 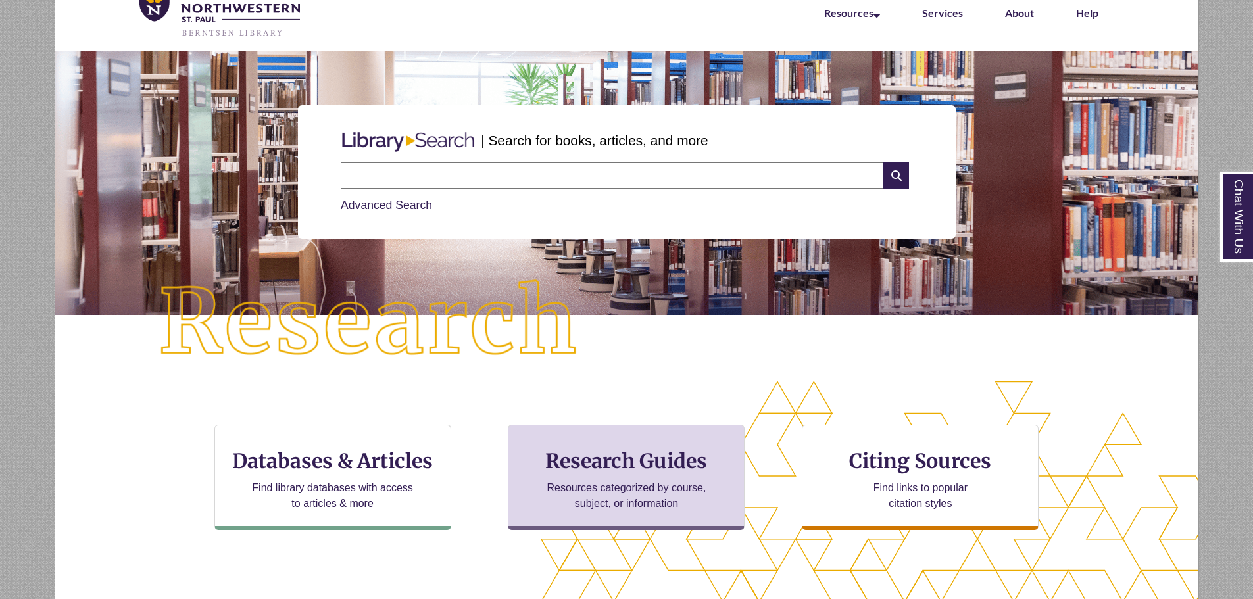 What do you see at coordinates (332, 496) in the screenshot?
I see `p: Find library databases with access to articles & more` at bounding box center [332, 496].